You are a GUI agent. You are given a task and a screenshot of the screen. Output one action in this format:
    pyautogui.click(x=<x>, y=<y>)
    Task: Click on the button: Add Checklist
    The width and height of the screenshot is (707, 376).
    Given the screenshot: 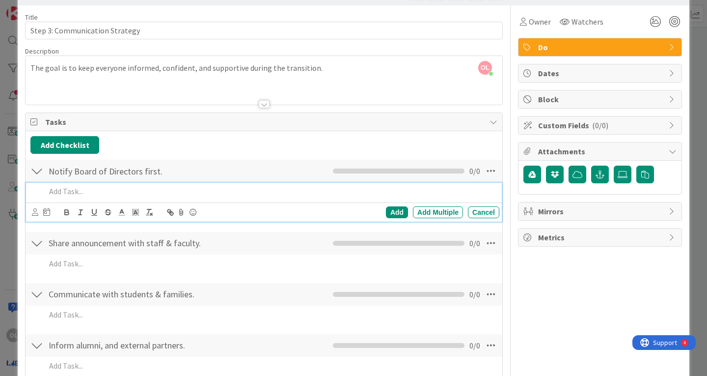 What is the action you would take?
    pyautogui.click(x=65, y=145)
    